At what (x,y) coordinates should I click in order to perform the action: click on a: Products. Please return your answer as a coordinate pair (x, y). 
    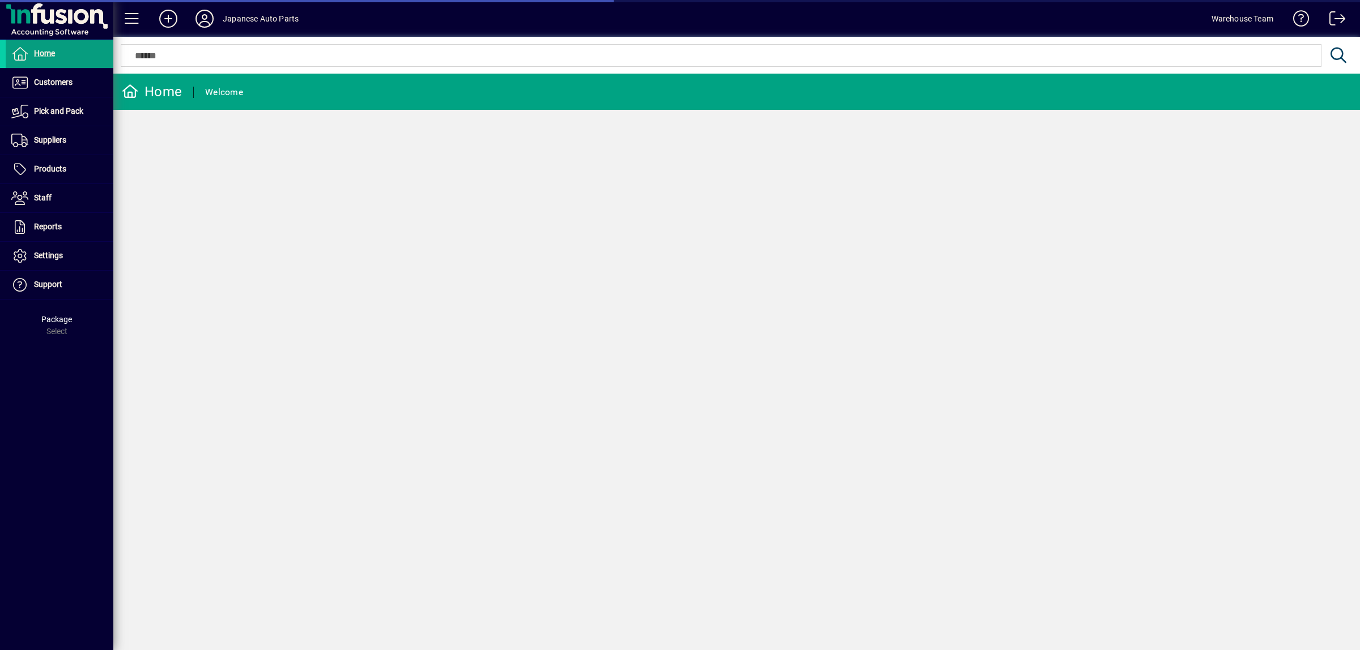
    Looking at the image, I should click on (59, 169).